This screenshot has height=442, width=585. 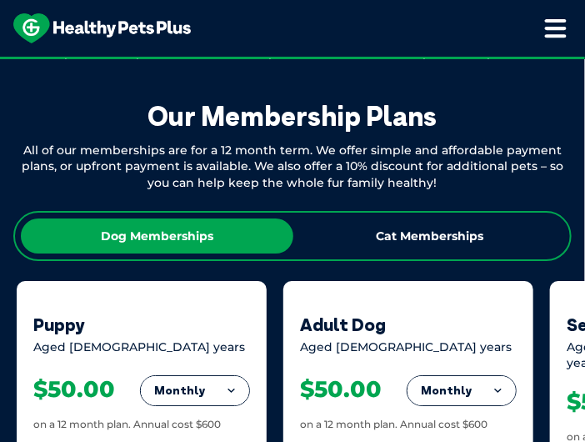 What do you see at coordinates (293, 116) in the screenshot?
I see `div: Our Membership Plans` at bounding box center [293, 116].